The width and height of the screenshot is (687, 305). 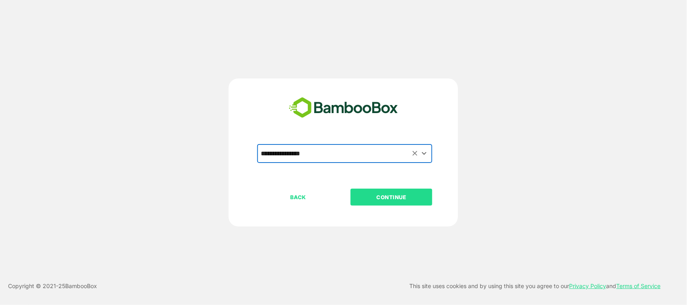 What do you see at coordinates (343, 108) in the screenshot?
I see `img: bamboobox` at bounding box center [343, 108].